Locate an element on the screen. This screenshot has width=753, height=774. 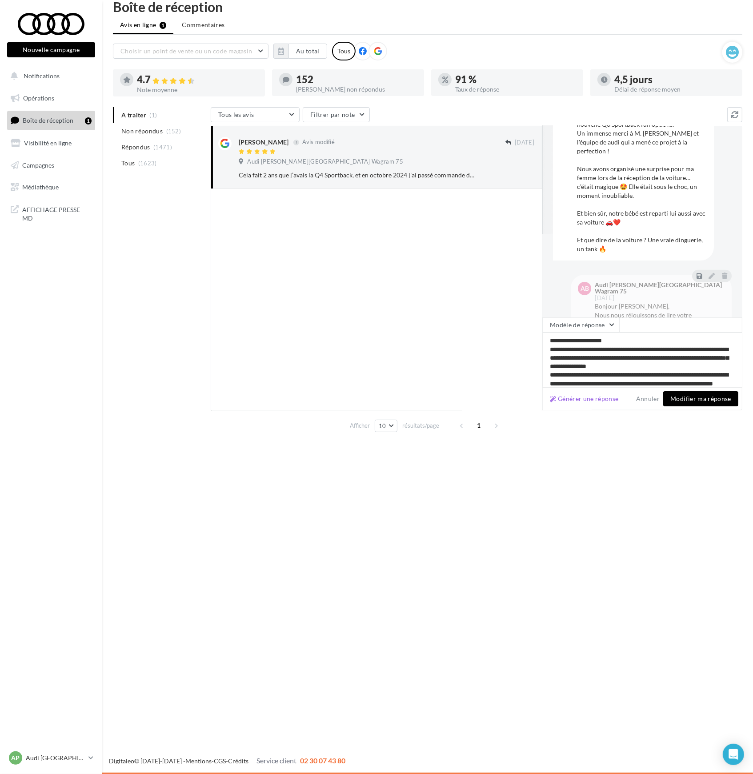
span: Avis modifié is located at coordinates (318, 142).